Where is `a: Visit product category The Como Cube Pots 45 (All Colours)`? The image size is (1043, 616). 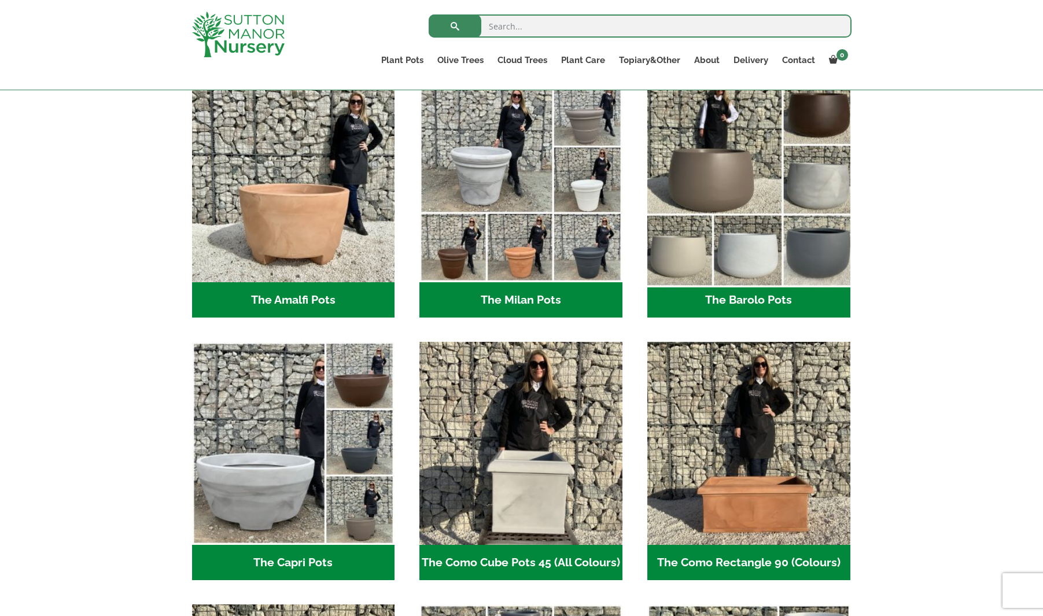
a: Visit product category The Como Cube Pots 45 (All Colours) is located at coordinates (521, 461).